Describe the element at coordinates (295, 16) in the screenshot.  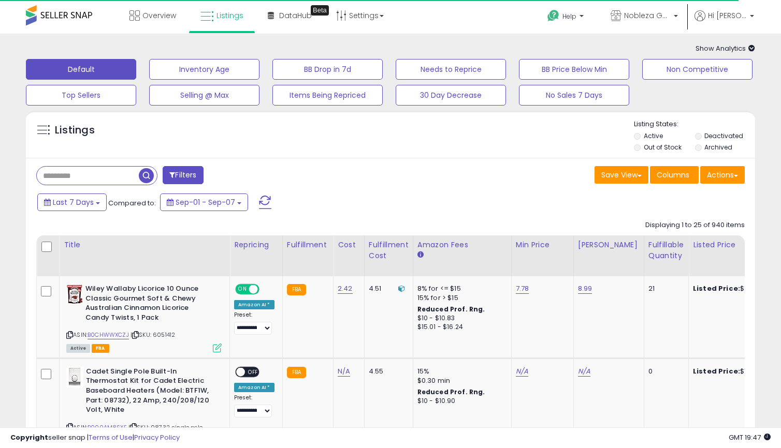
I see `span: DataHub` at that location.